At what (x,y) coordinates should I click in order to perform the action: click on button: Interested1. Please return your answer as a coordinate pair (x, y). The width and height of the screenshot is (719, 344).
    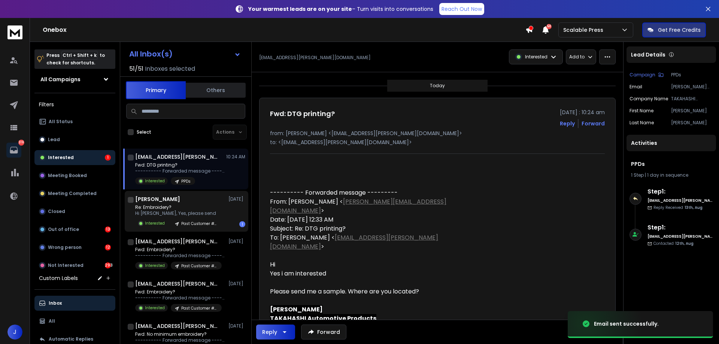
    Looking at the image, I should click on (75, 158).